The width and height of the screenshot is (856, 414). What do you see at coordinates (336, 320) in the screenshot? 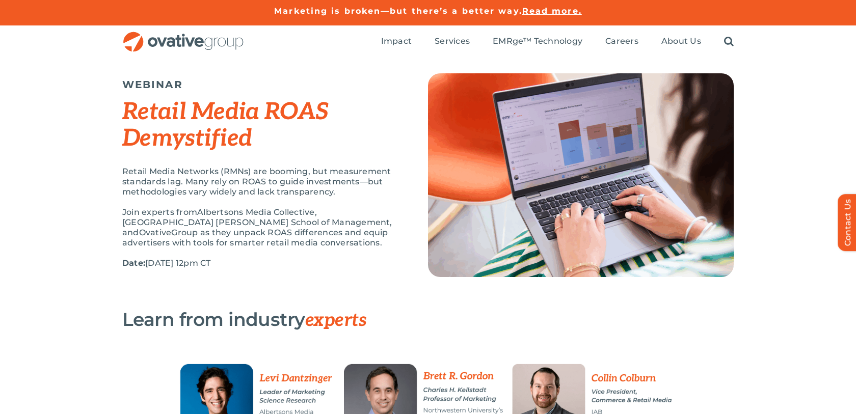
I see `span: experts` at bounding box center [336, 320].